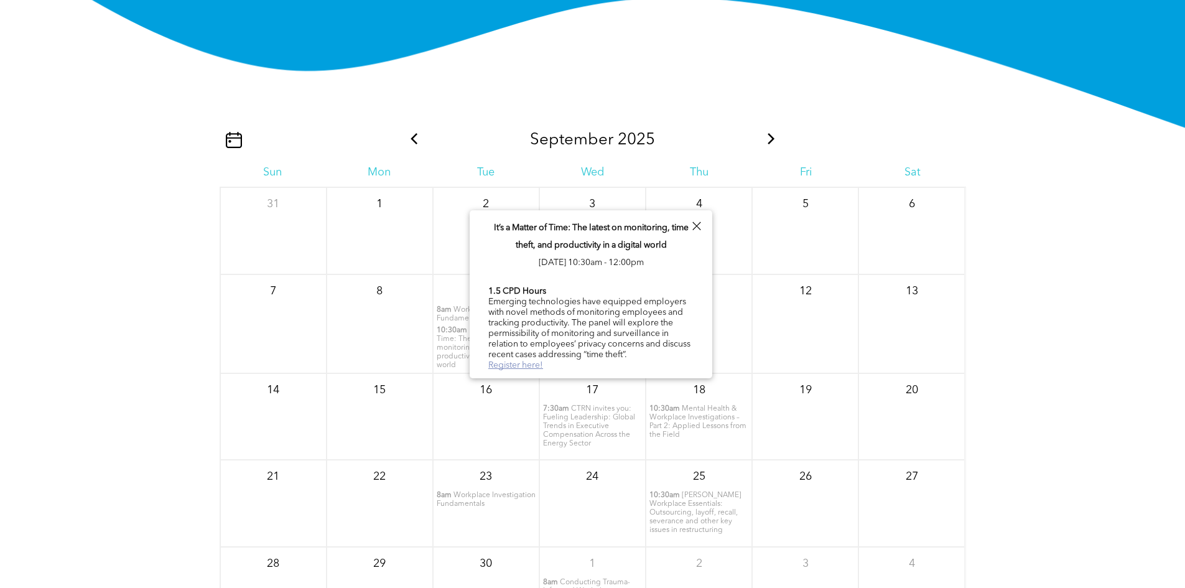  What do you see at coordinates (912, 390) in the screenshot?
I see `p: 20` at bounding box center [912, 390].